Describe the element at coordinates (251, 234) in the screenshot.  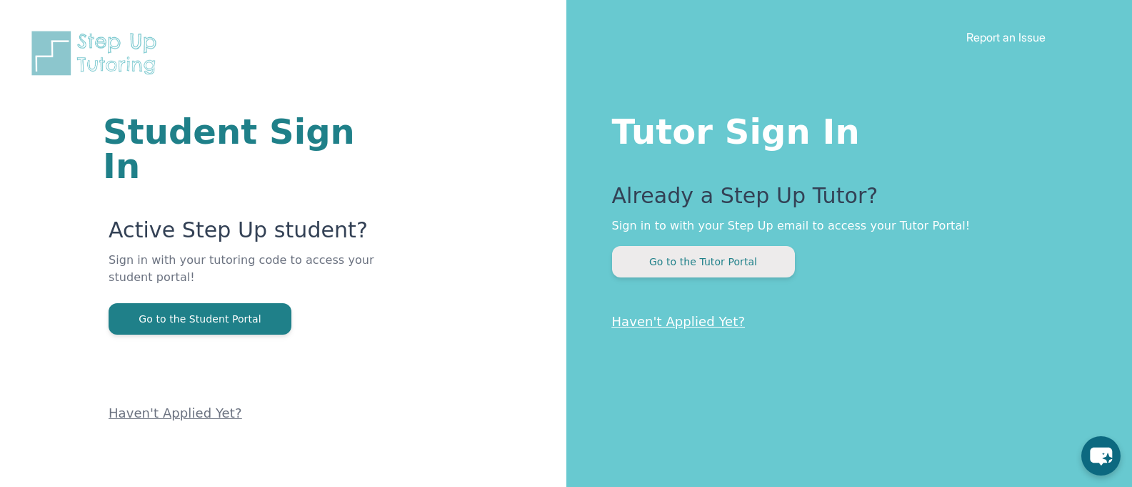
I see `p: Active Step Up student?` at that location.